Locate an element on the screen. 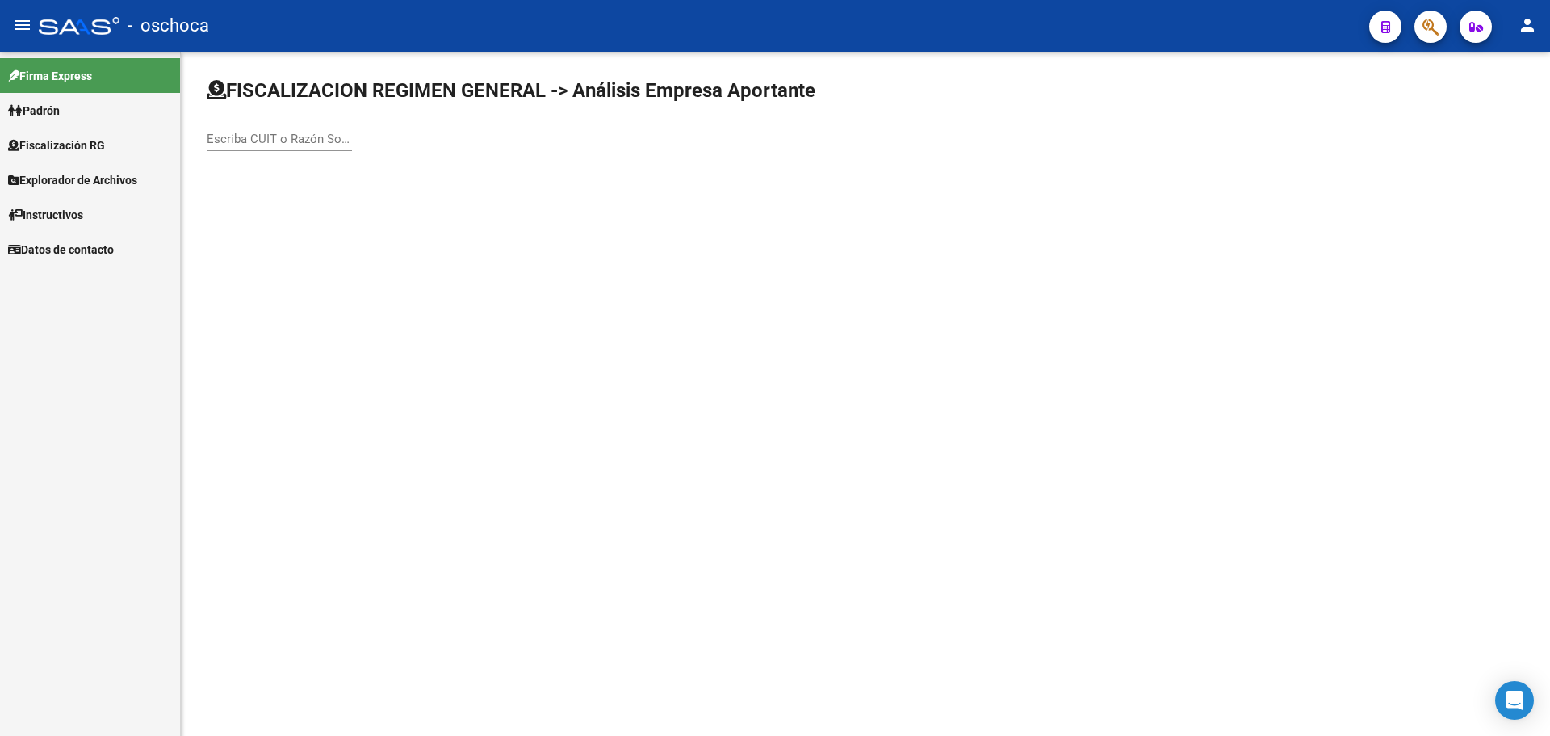 This screenshot has width=1550, height=736. span: Explorador de Archivos is located at coordinates (73, 180).